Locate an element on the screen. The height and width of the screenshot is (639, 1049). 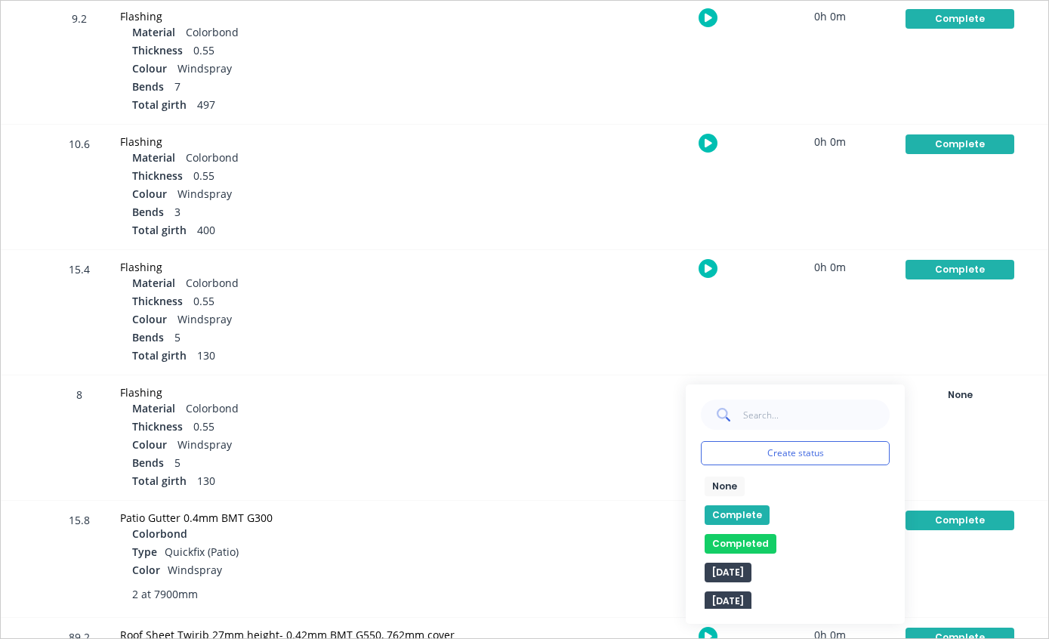
span: Type is located at coordinates (144, 551).